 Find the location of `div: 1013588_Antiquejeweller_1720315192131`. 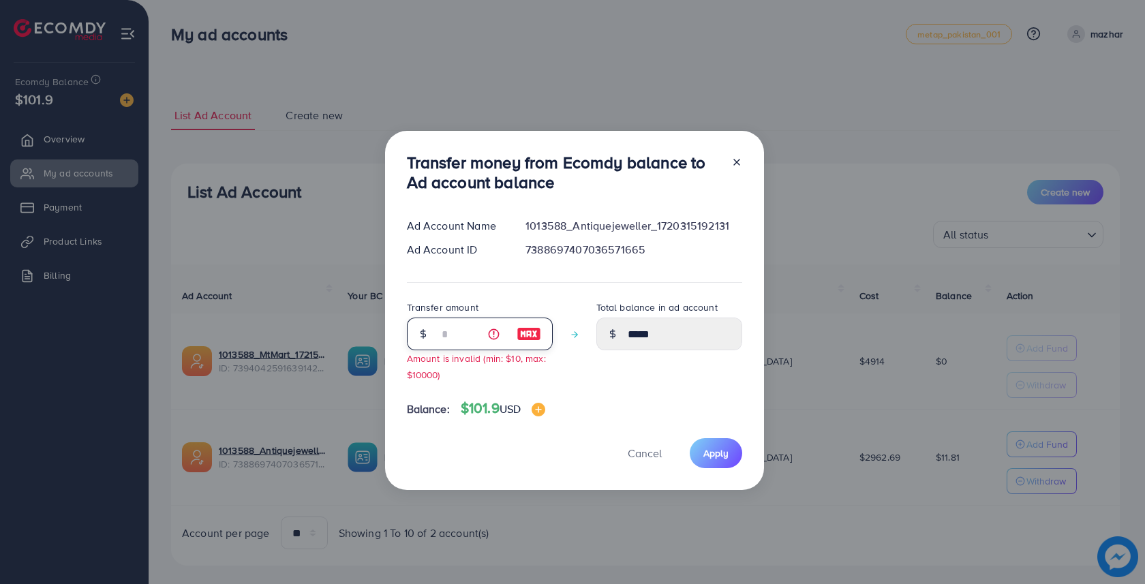

div: 1013588_Antiquejeweller_1720315192131 is located at coordinates (633, 226).